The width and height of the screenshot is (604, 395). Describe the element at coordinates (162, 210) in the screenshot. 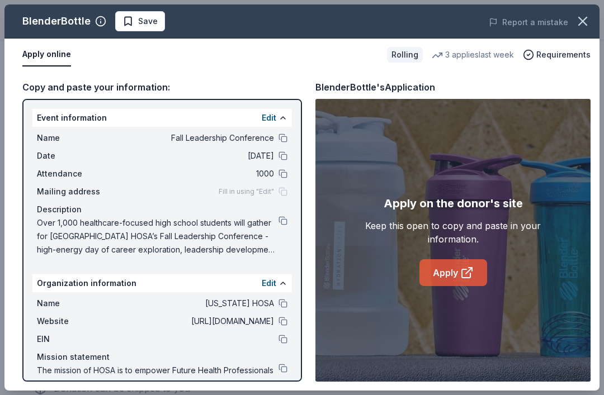

I see `div: Description` at that location.